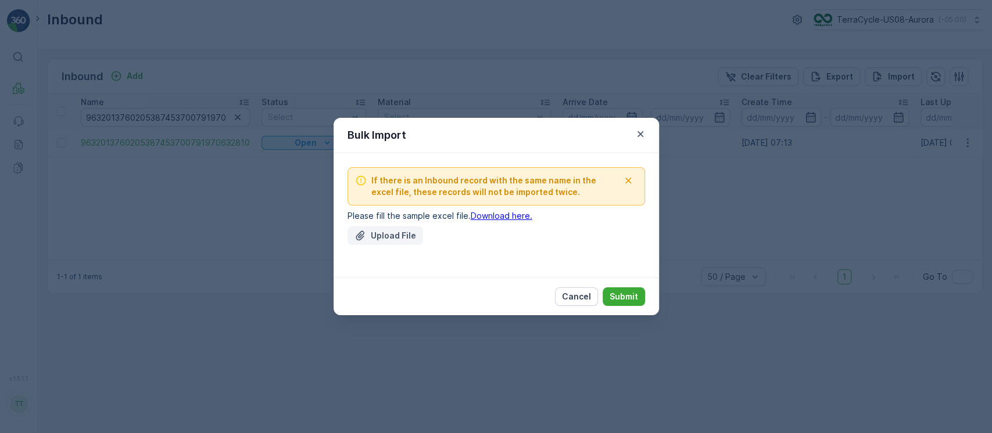  What do you see at coordinates (623, 297) in the screenshot?
I see `p: Submit` at bounding box center [623, 297].